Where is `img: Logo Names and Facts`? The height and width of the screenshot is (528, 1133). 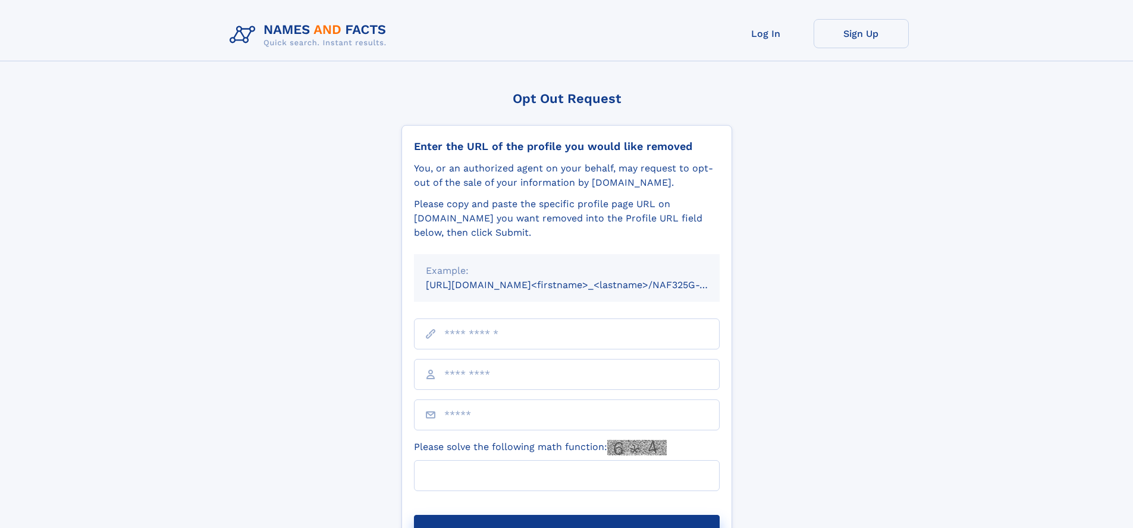 img: Logo Names and Facts is located at coordinates (310, 35).